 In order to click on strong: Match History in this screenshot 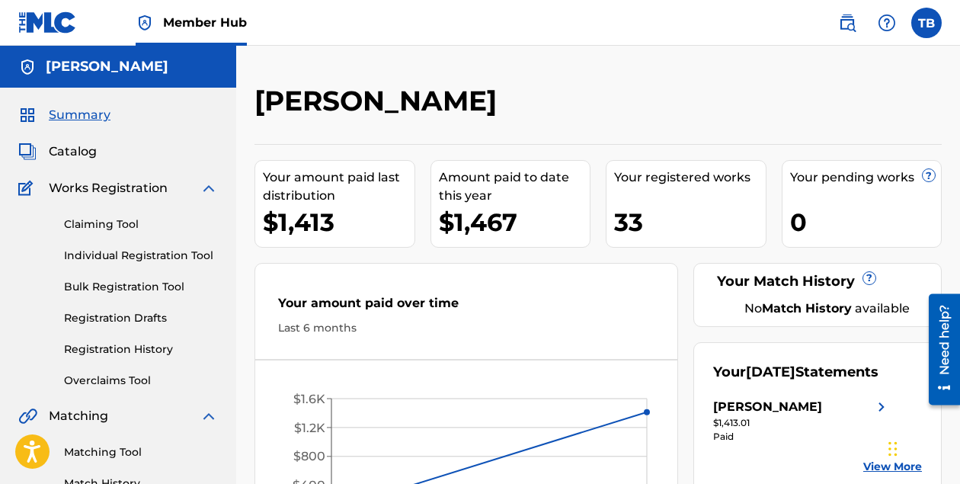, I will do `click(807, 308)`.